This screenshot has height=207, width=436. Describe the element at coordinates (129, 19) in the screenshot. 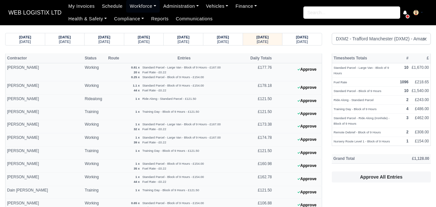

I see `a: Compliance` at that location.